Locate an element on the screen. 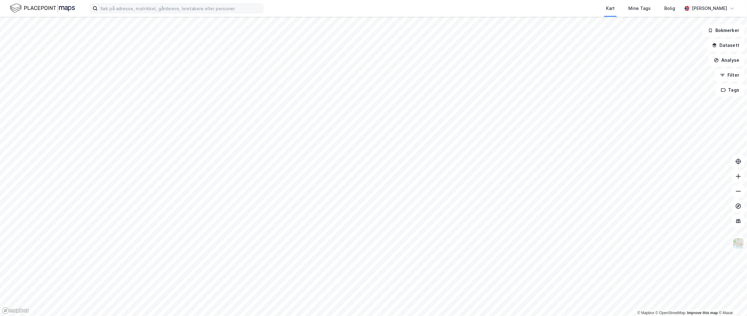 The image size is (747, 316). img: logo.f888ab2527a4732fd821a326f86c7f29.svg is located at coordinates (42, 8).